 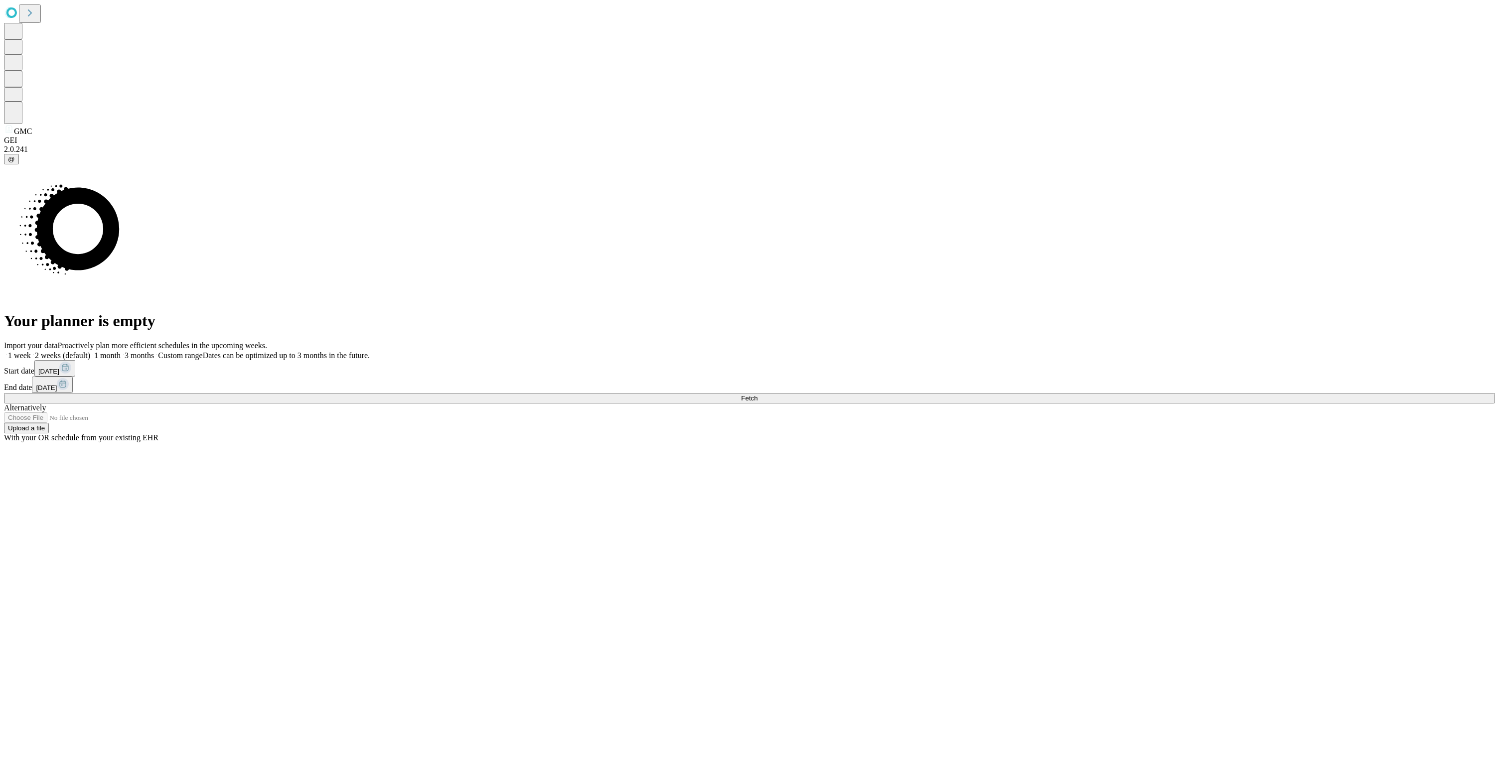 What do you see at coordinates (107, 355) in the screenshot?
I see `span: 1 month` at bounding box center [107, 355].